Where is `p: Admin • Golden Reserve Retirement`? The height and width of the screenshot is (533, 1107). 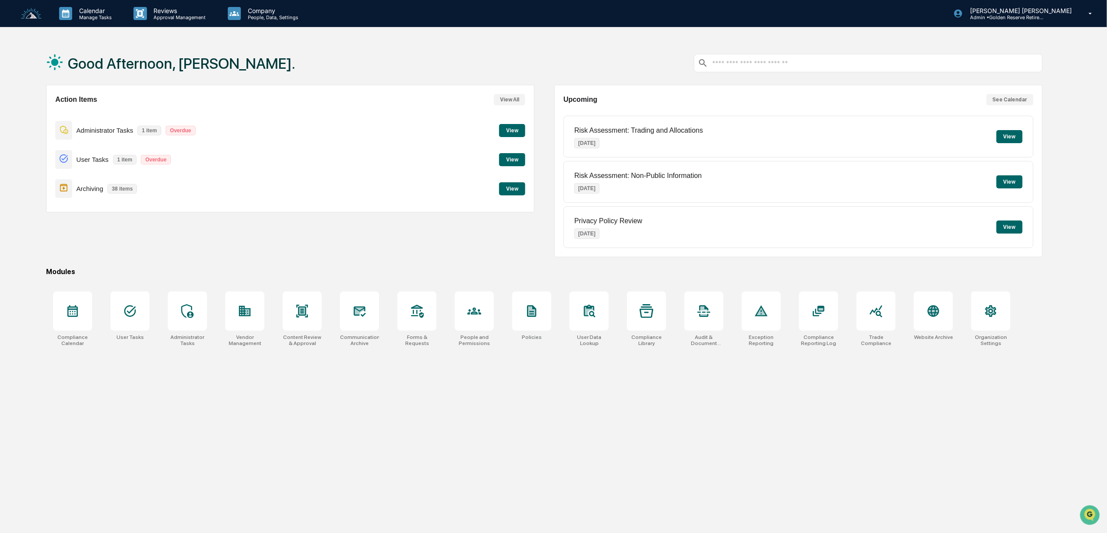
p: Admin • Golden Reserve Retirement is located at coordinates (1003, 17).